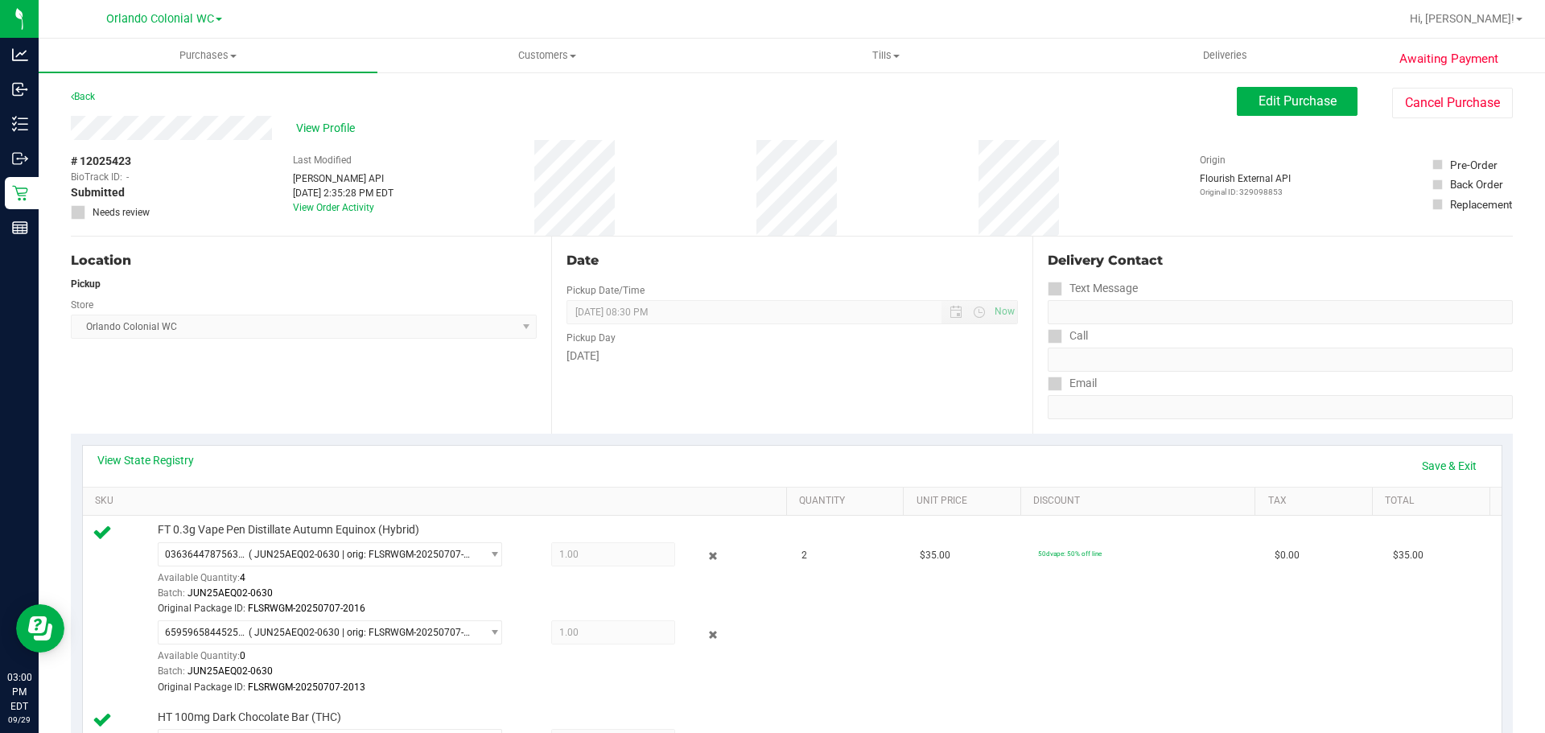 This screenshot has width=1545, height=733. Describe the element at coordinates (546, 56) in the screenshot. I see `a: Customers` at that location.